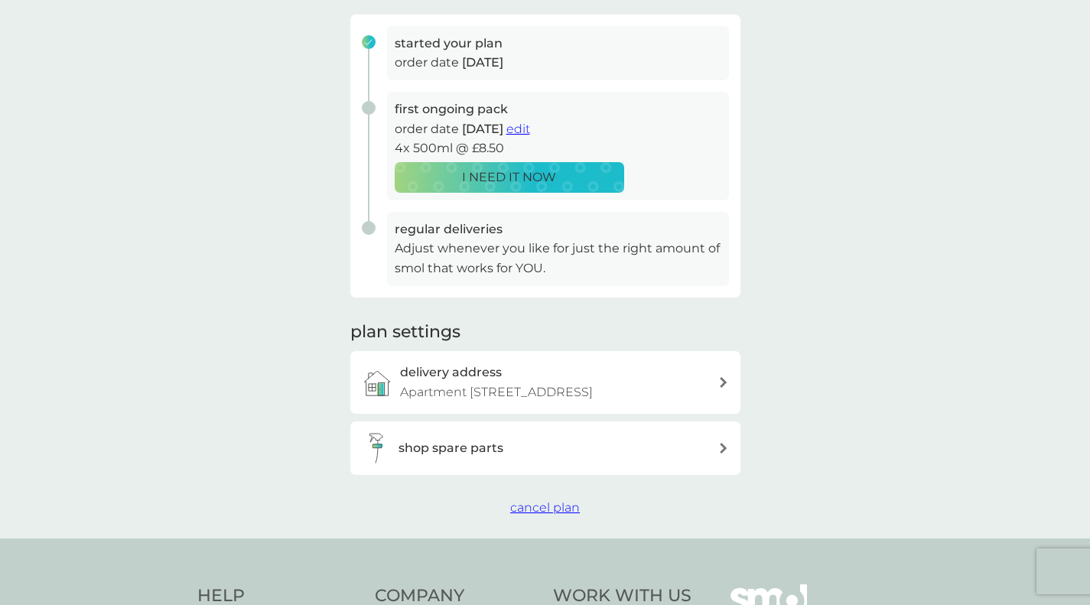  What do you see at coordinates (406, 332) in the screenshot?
I see `h2: plan settings` at bounding box center [406, 332].